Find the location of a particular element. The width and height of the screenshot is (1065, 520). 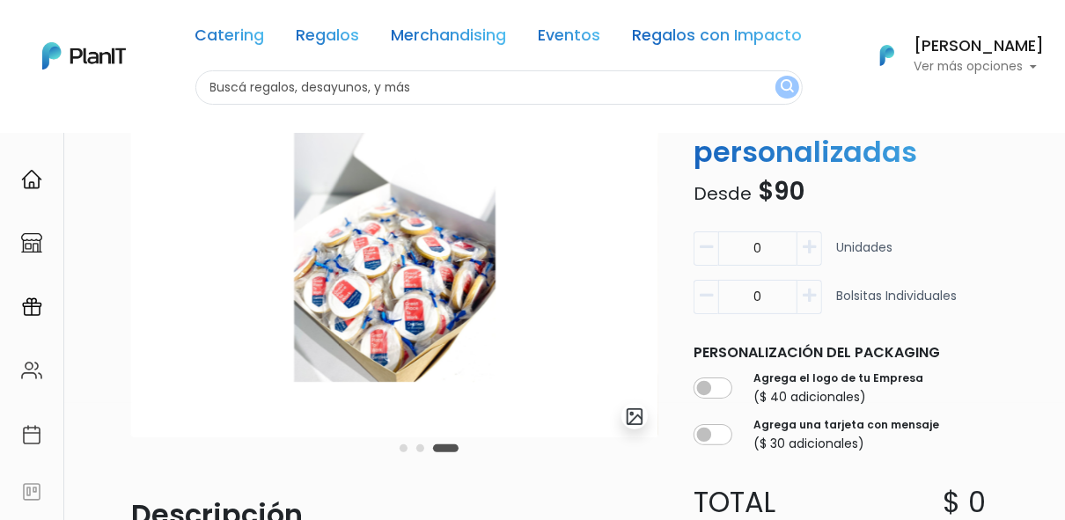

button: Carousel Page 2 is located at coordinates (420, 448).